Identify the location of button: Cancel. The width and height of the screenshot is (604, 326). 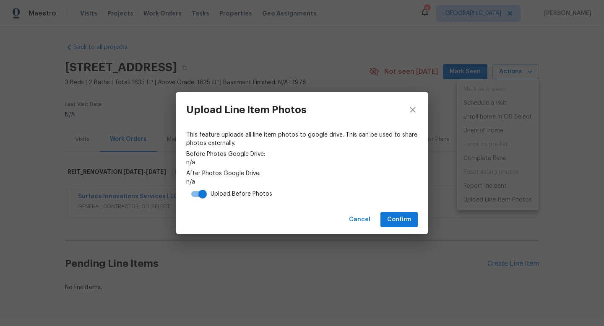
(359, 220).